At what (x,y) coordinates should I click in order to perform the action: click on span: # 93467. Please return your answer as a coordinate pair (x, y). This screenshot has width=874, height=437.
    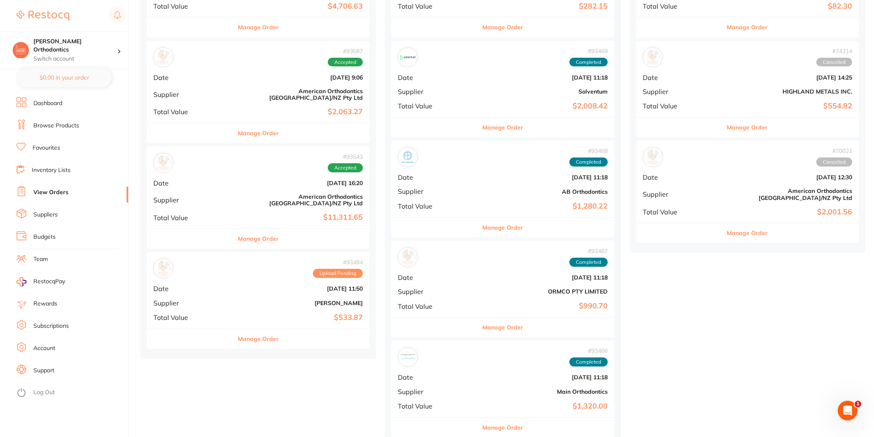
    Looking at the image, I should click on (588, 251).